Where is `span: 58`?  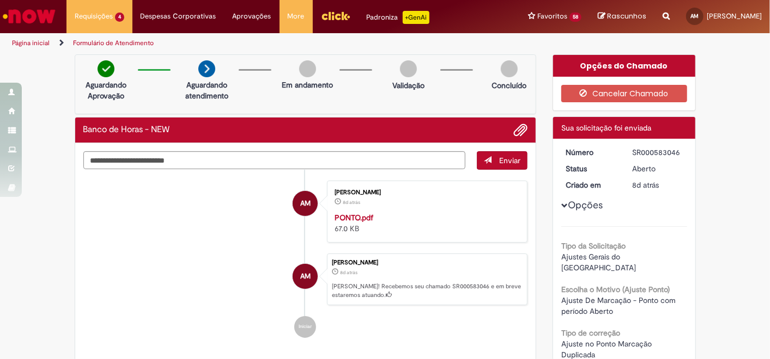 span: 58 is located at coordinates (575, 17).